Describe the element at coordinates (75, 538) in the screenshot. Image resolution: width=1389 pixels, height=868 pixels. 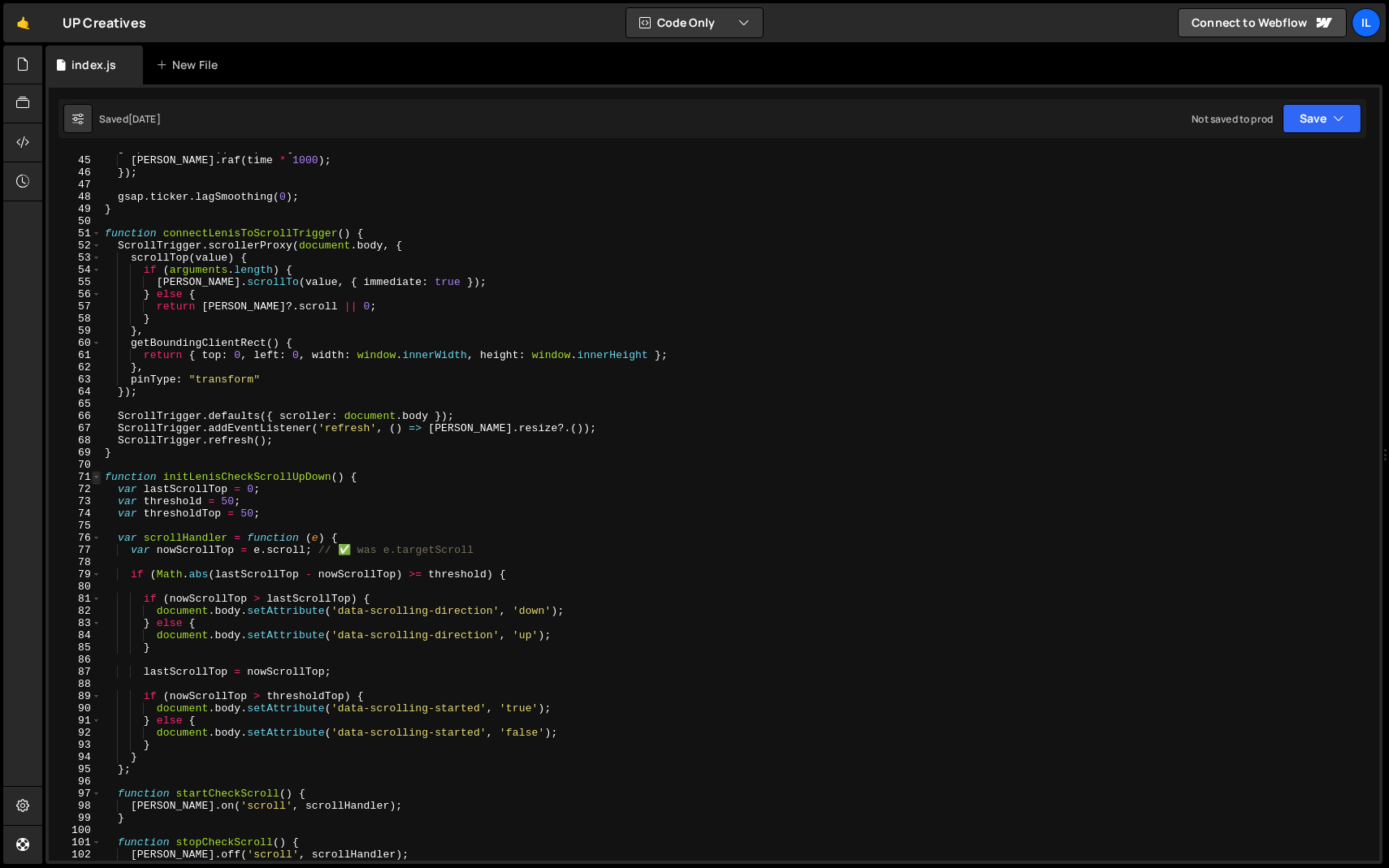
I see `div: 76` at that location.